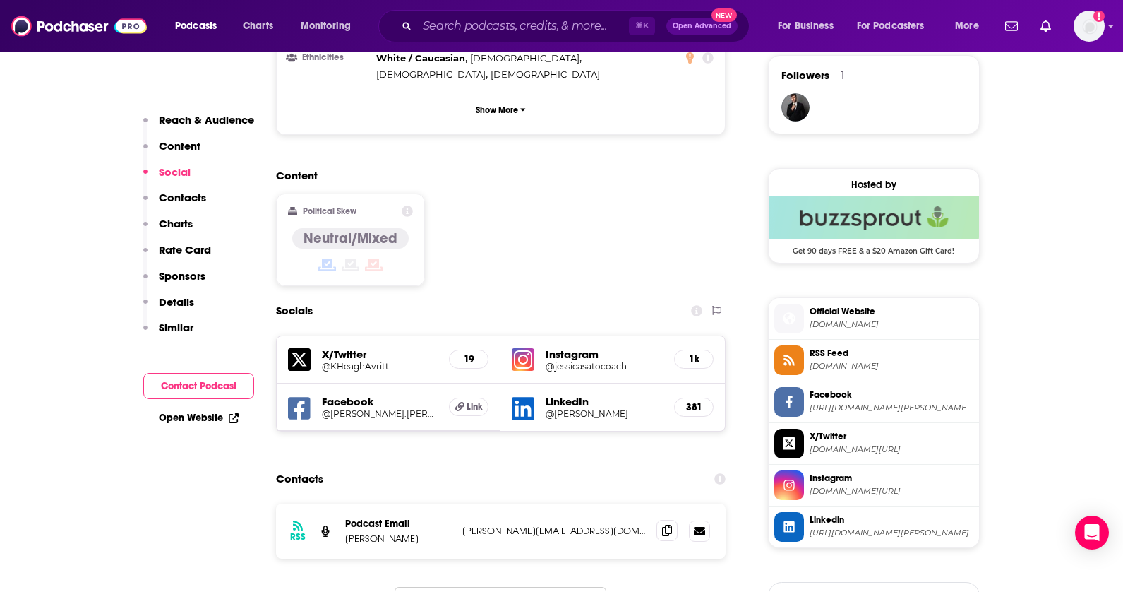 Image resolution: width=1123 pixels, height=592 pixels. Describe the element at coordinates (892, 491) in the screenshot. I see `span: instagram.com/jessicasatocoach` at that location.